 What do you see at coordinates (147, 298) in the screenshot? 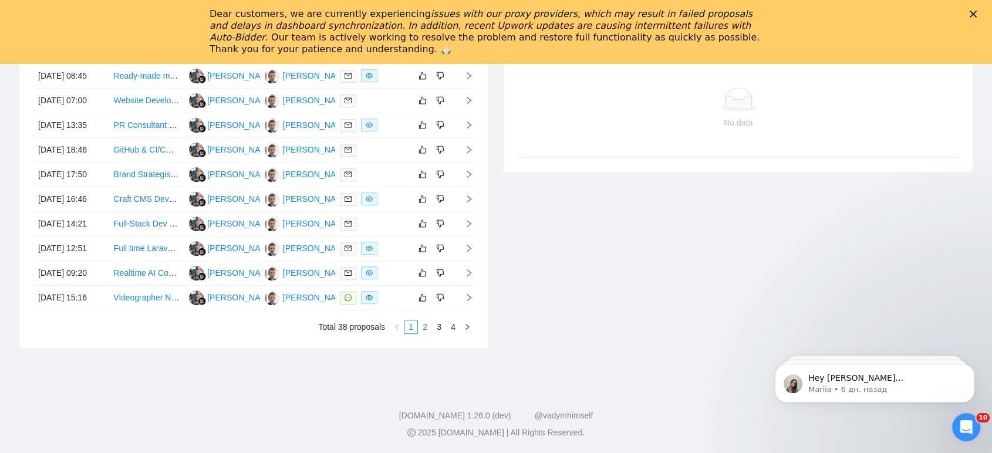
I see `td: Videographer Needed in Dallas Sept 9th` at bounding box center [147, 298].